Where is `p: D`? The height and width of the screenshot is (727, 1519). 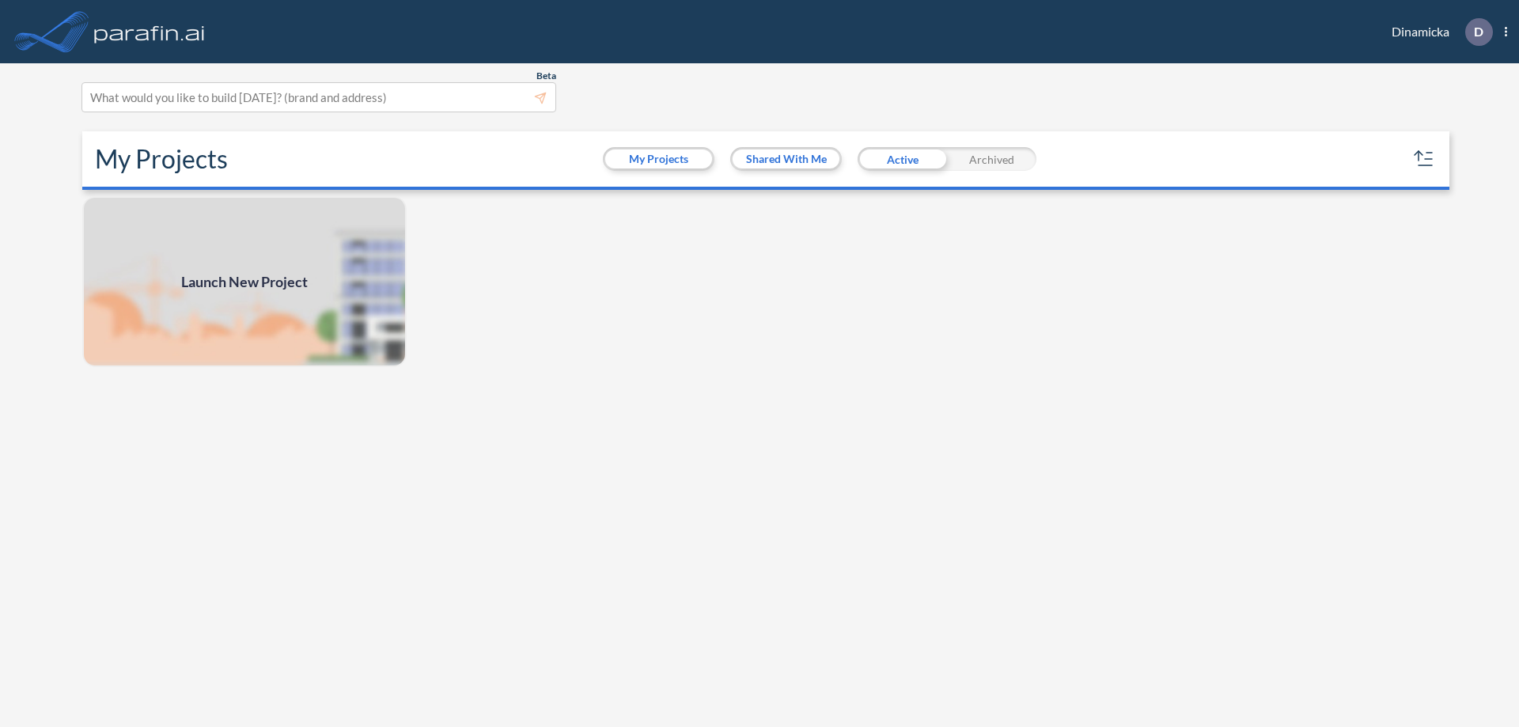 p: D is located at coordinates (1479, 32).